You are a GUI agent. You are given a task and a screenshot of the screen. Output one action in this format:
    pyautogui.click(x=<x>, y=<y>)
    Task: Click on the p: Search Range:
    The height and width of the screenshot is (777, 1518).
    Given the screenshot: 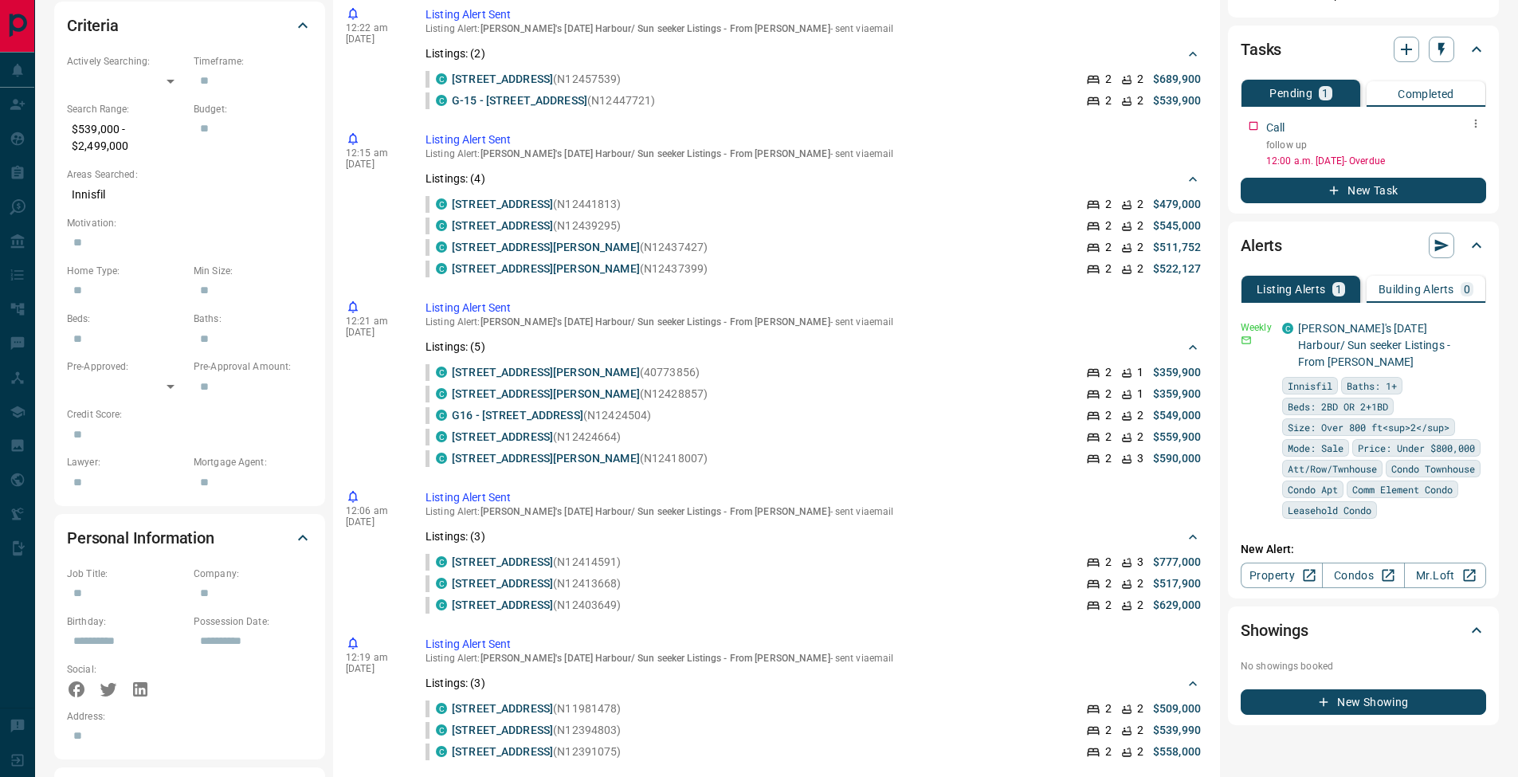 What is the action you would take?
    pyautogui.click(x=126, y=109)
    